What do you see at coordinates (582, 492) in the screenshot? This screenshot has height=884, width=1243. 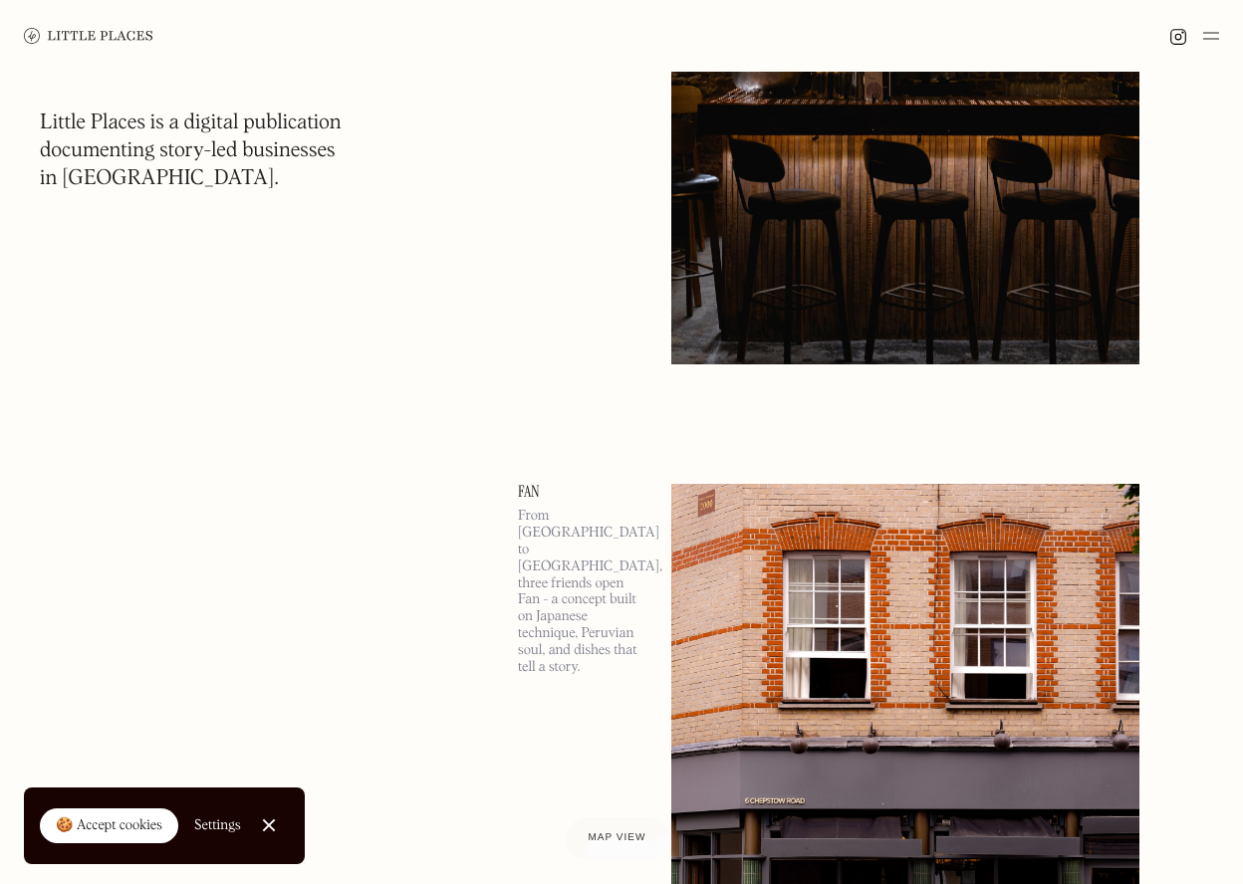 I see `a: Fan` at bounding box center [582, 492].